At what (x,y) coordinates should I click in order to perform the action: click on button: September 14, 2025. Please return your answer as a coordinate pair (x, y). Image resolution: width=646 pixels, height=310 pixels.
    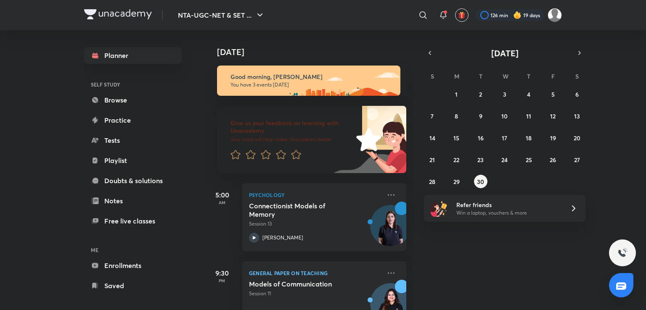
    Looking at the image, I should click on (432, 138).